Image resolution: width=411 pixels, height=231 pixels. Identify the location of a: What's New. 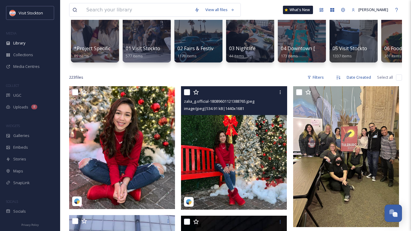
(298, 10).